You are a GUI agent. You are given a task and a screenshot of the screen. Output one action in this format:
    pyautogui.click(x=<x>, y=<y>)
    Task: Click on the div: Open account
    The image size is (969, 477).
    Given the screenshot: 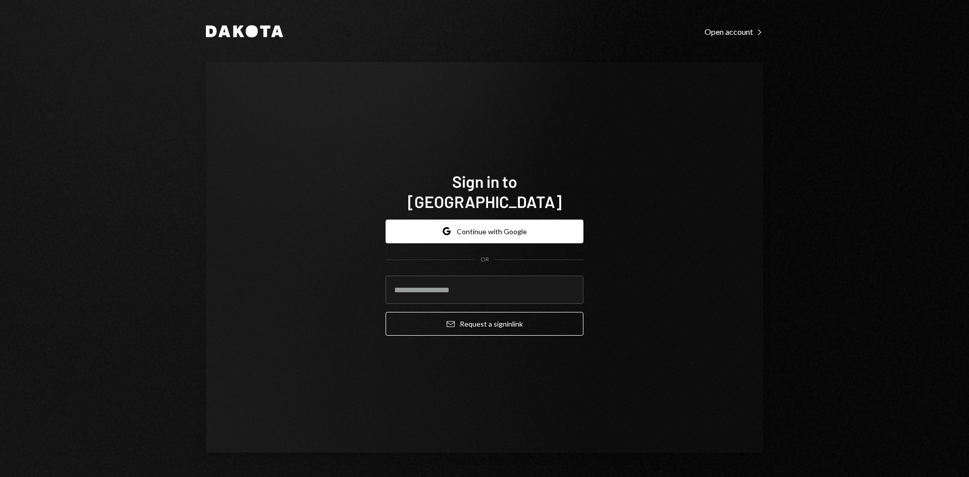 What is the action you would take?
    pyautogui.click(x=734, y=32)
    